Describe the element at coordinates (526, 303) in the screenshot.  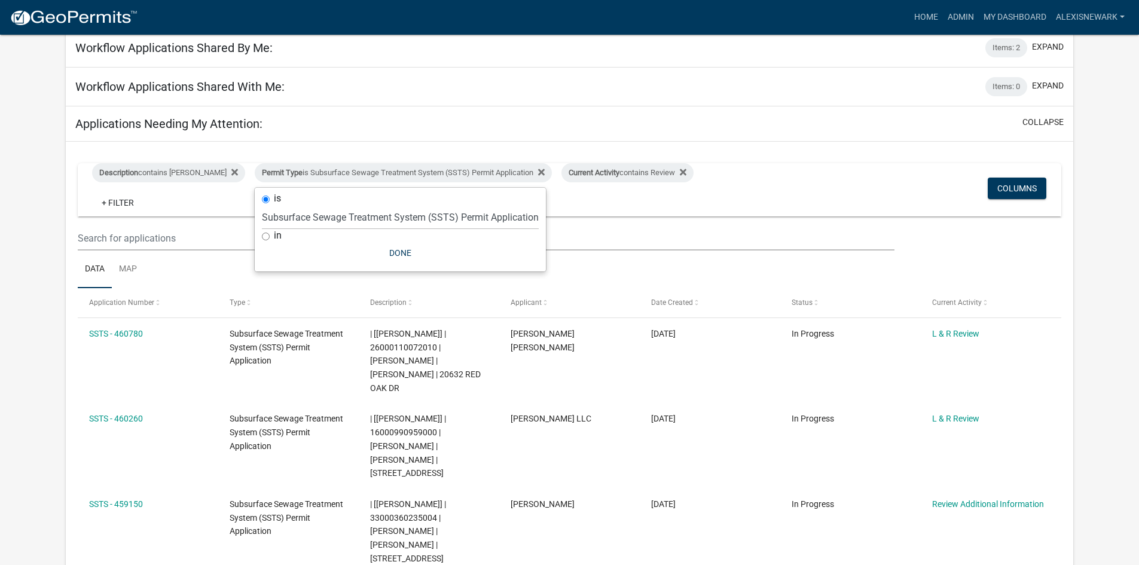
I see `span: Applicant` at that location.